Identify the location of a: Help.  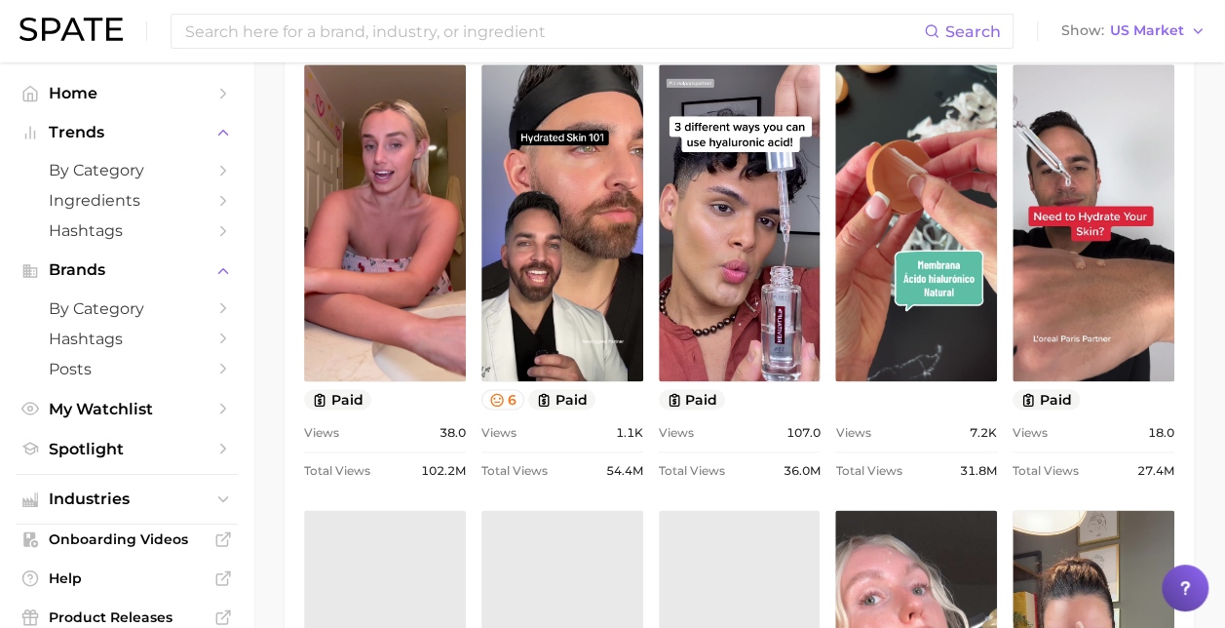
(127, 578).